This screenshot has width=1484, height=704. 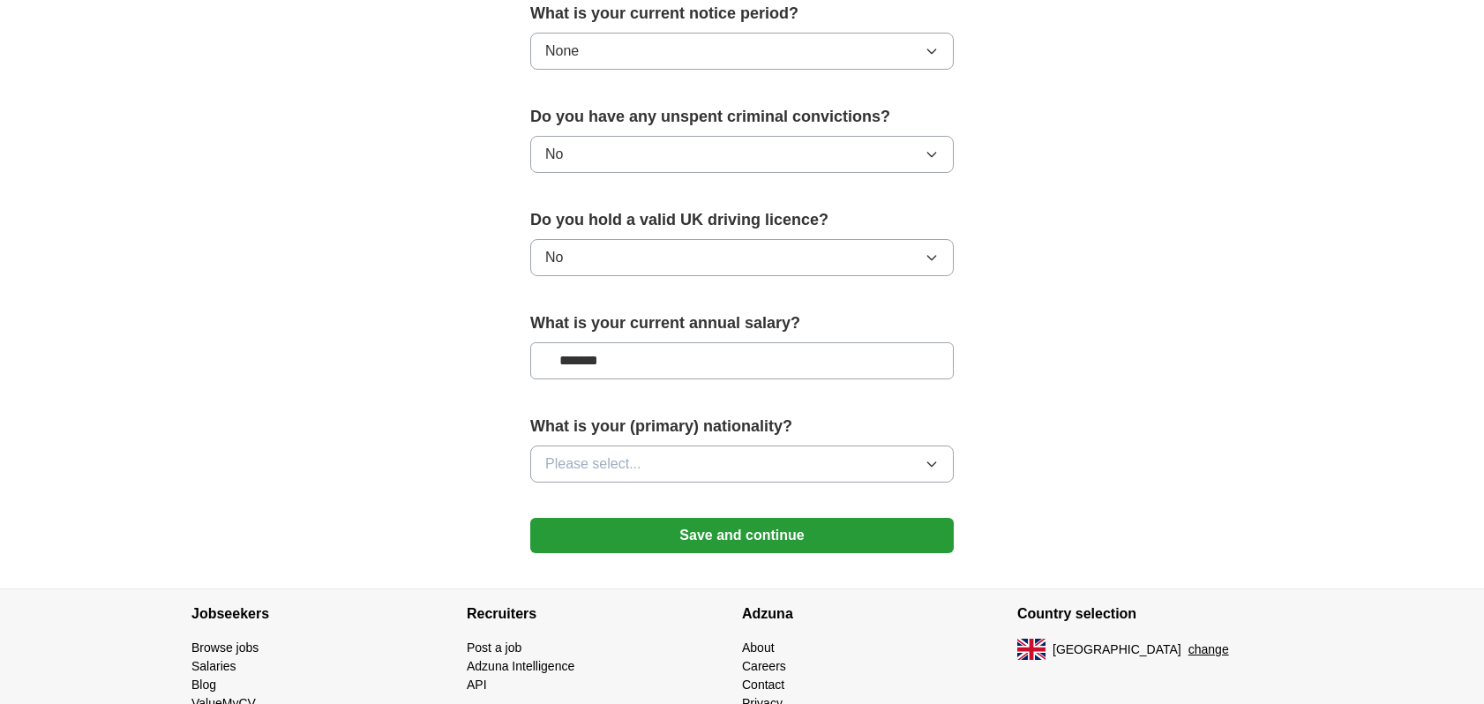 What do you see at coordinates (742, 426) in the screenshot?
I see `label: What is your (primary) nationality?` at bounding box center [742, 426].